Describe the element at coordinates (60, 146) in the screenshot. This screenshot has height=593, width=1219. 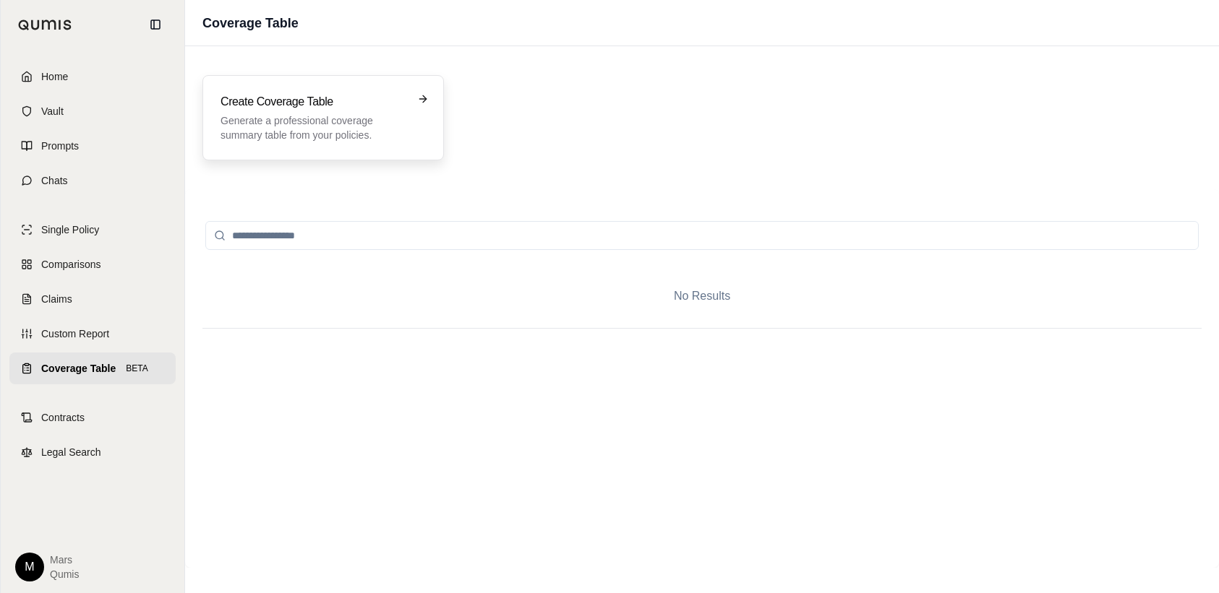
I see `span: Prompts` at that location.